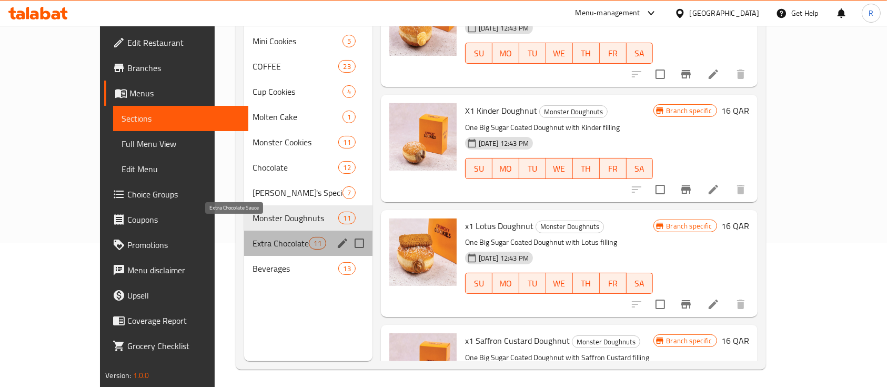 The height and width of the screenshot is (387, 887). Describe the element at coordinates (141, 375) in the screenshot. I see `span: 1.0.0` at that location.